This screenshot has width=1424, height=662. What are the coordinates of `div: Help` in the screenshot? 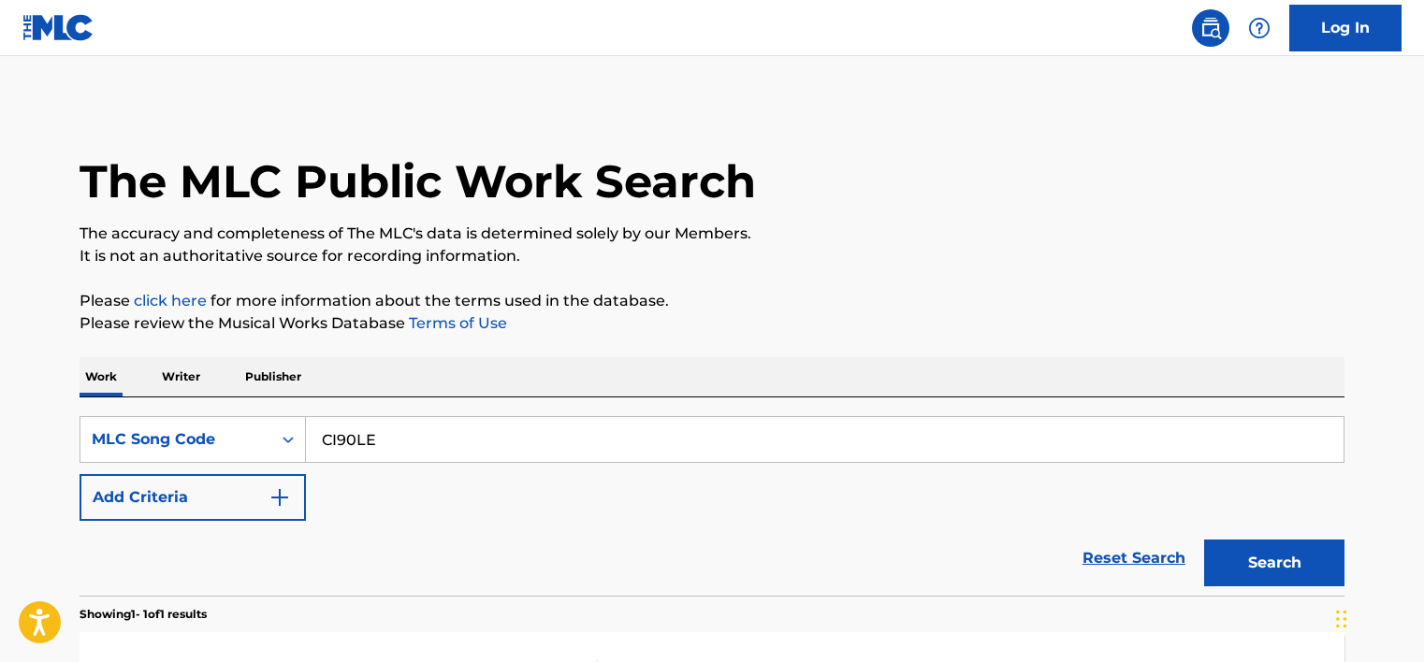 It's located at (1259, 28).